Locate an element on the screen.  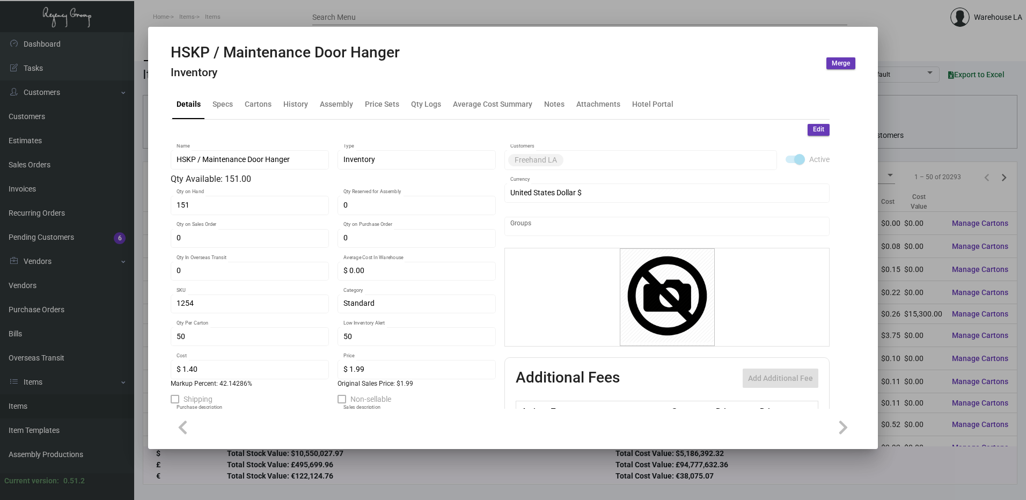
span: Active is located at coordinates (820, 159).